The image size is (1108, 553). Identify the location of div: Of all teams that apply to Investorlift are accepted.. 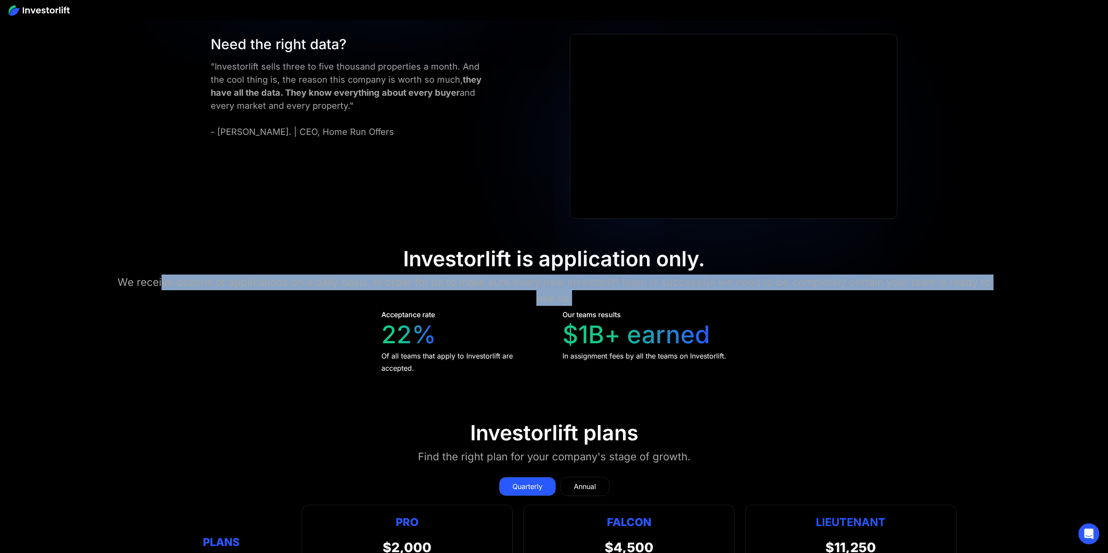
(463, 362).